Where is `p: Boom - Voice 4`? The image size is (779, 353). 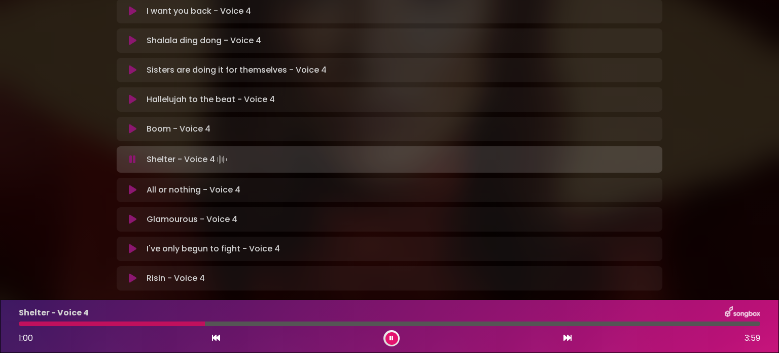
p: Boom - Voice 4 is located at coordinates (179, 129).